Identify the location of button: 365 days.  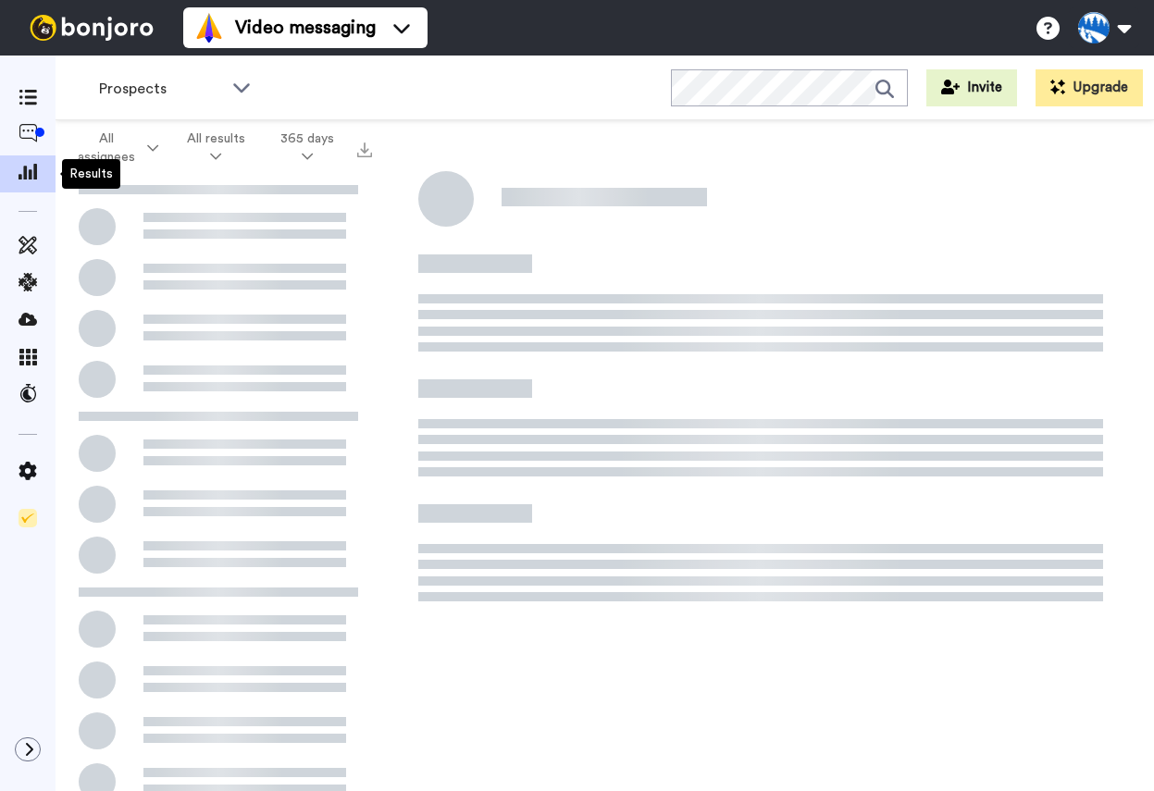
(307, 148).